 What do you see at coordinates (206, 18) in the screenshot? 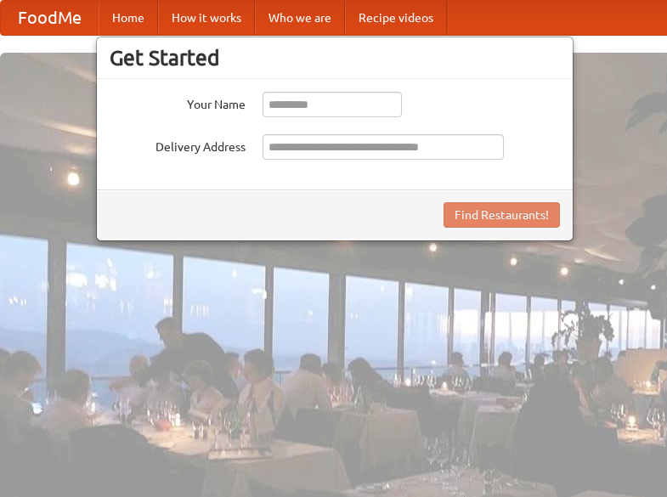
I see `a: How it works` at bounding box center [206, 18].